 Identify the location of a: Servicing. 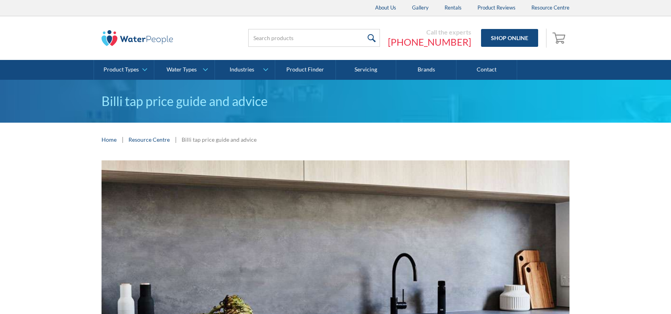
(366, 70).